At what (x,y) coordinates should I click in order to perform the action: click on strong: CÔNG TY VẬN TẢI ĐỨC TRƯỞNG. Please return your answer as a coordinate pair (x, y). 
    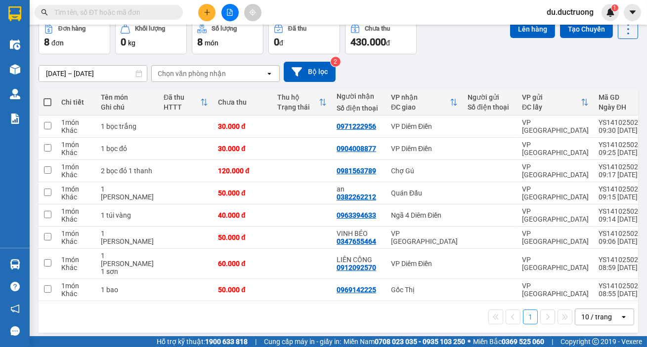
    Looking at the image, I should click on (74, 9).